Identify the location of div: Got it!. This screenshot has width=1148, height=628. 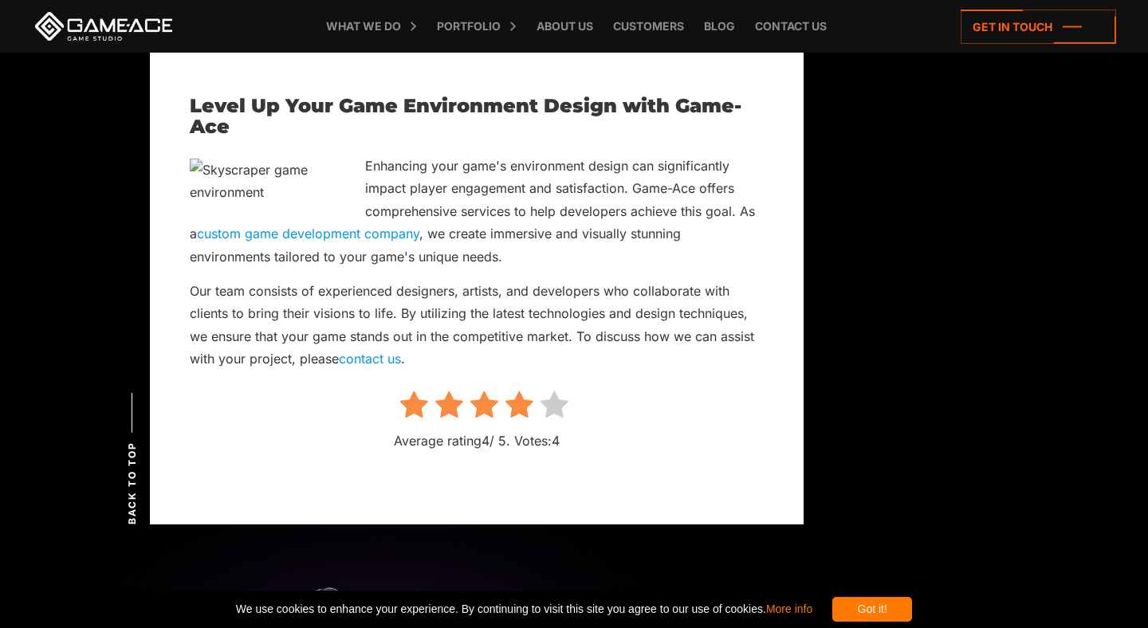
(872, 609).